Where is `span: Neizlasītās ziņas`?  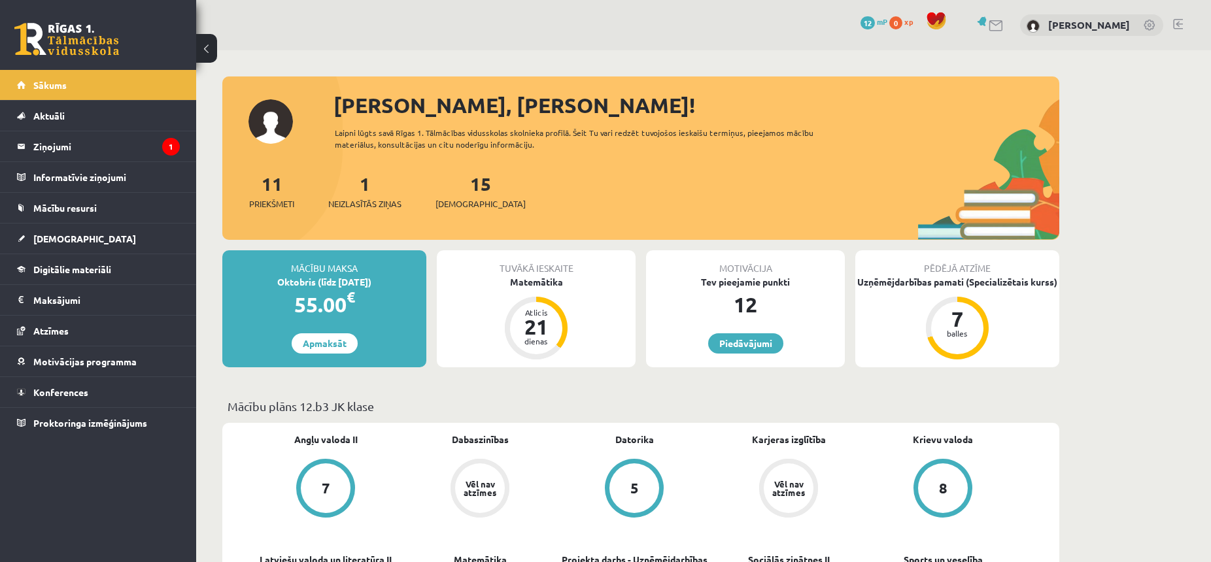 span: Neizlasītās ziņas is located at coordinates (365, 204).